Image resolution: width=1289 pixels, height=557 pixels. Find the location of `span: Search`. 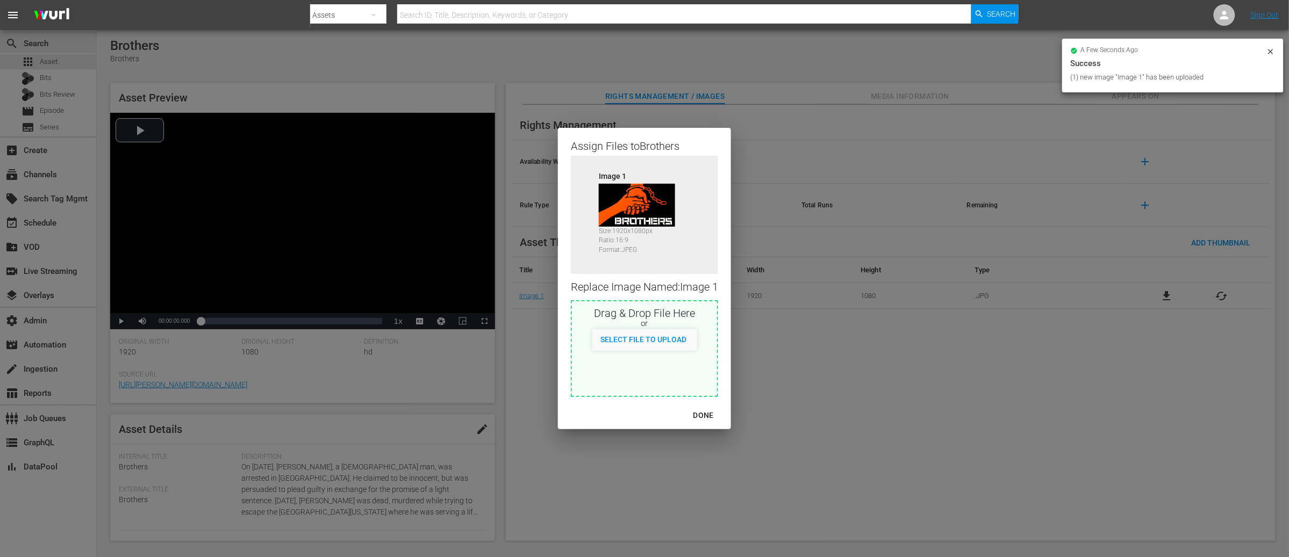

span: Search is located at coordinates (1001, 14).